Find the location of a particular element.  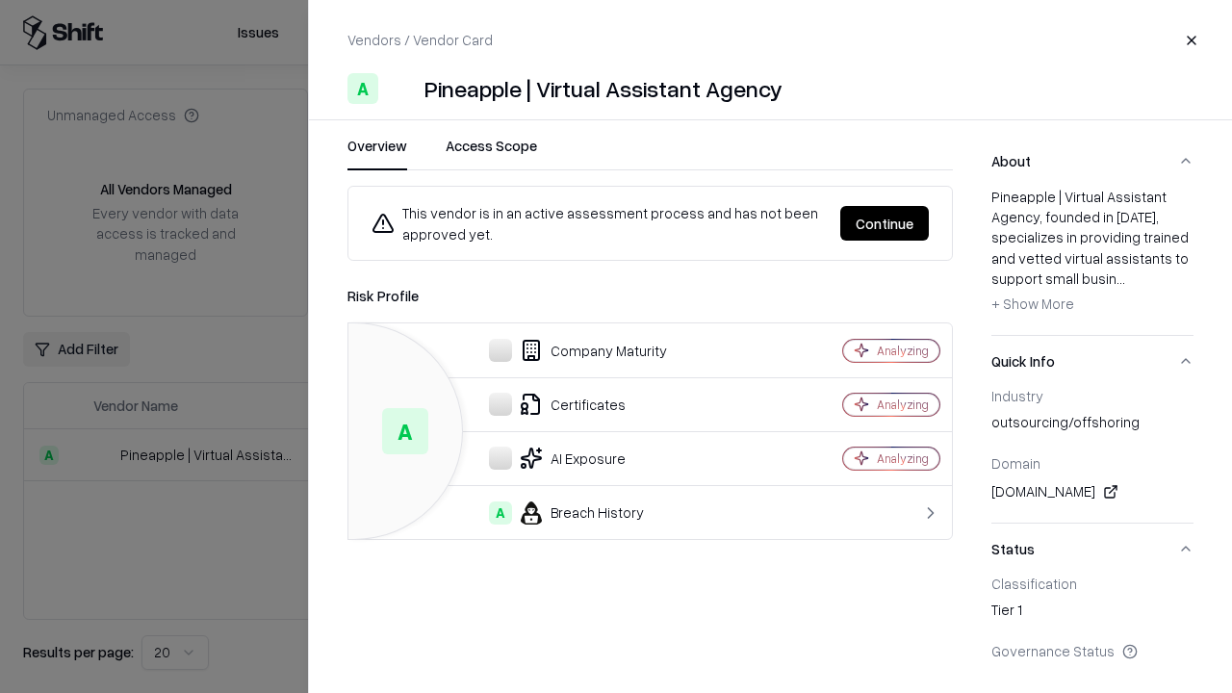

button: Quick Info is located at coordinates (1092, 361).